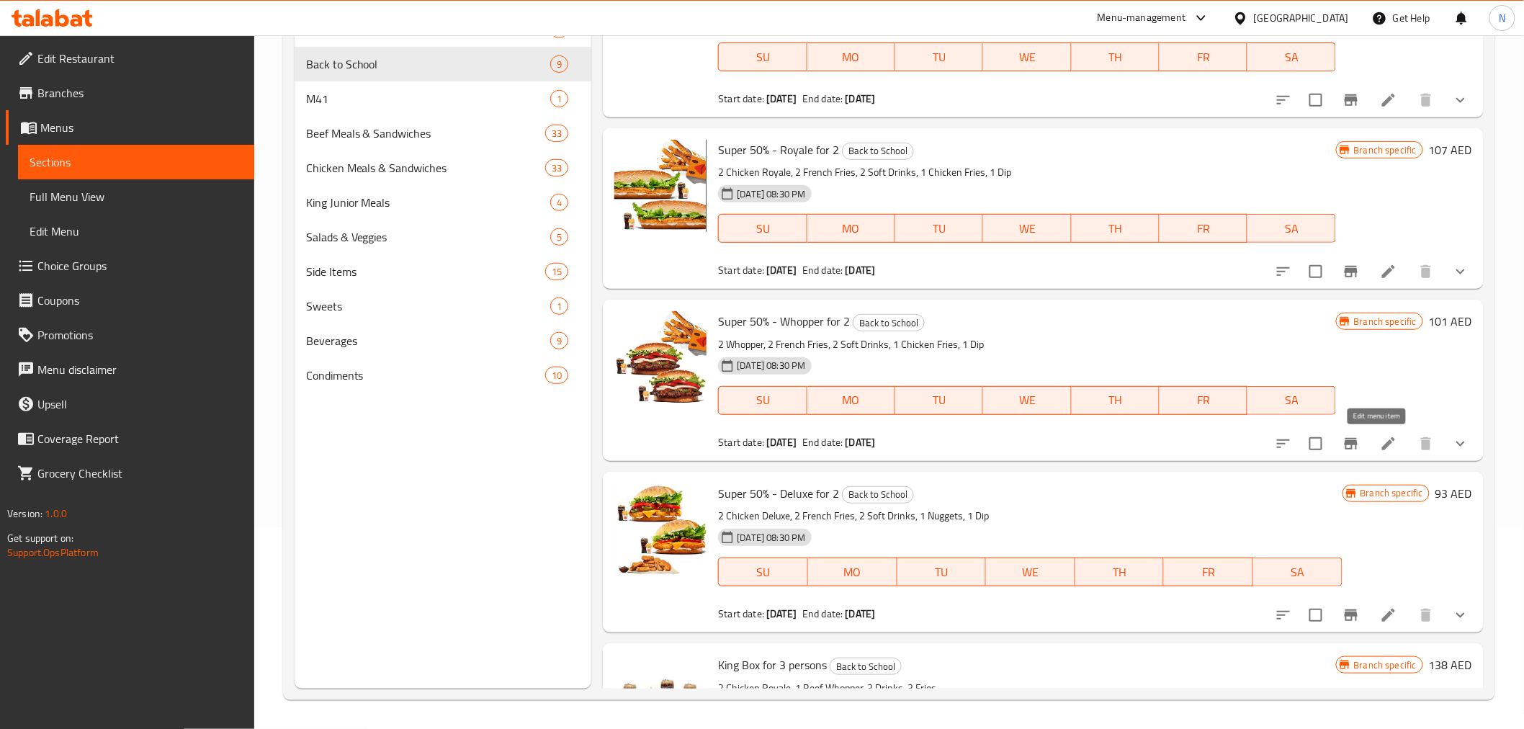 The width and height of the screenshot is (1524, 729). What do you see at coordinates (426, 271) in the screenshot?
I see `span: Side Items` at bounding box center [426, 271].